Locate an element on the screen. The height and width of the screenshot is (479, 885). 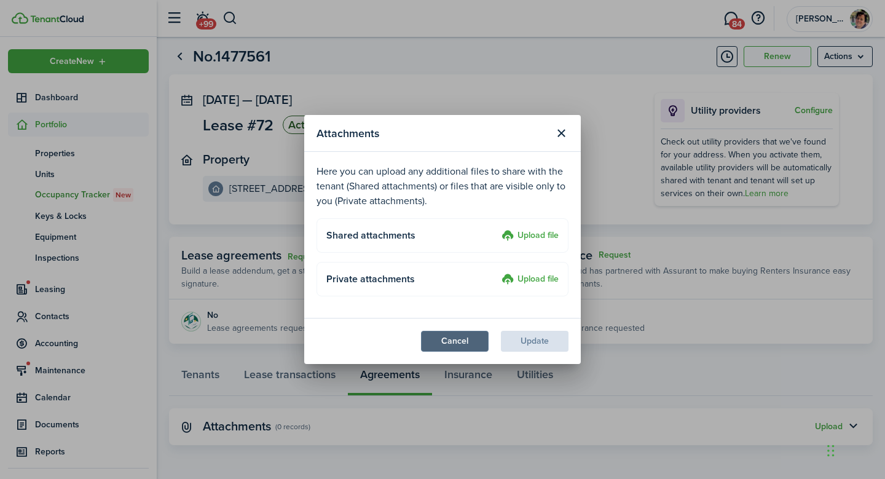
div: Drag is located at coordinates (831, 450).